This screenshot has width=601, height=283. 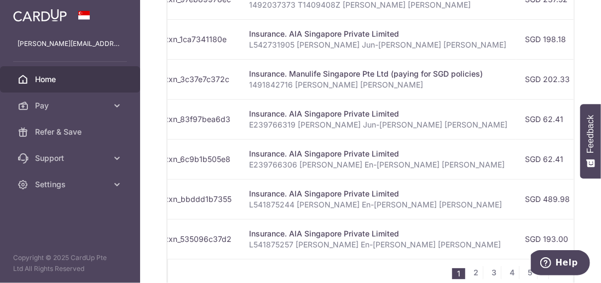 I want to click on span: Feedback, so click(x=591, y=134).